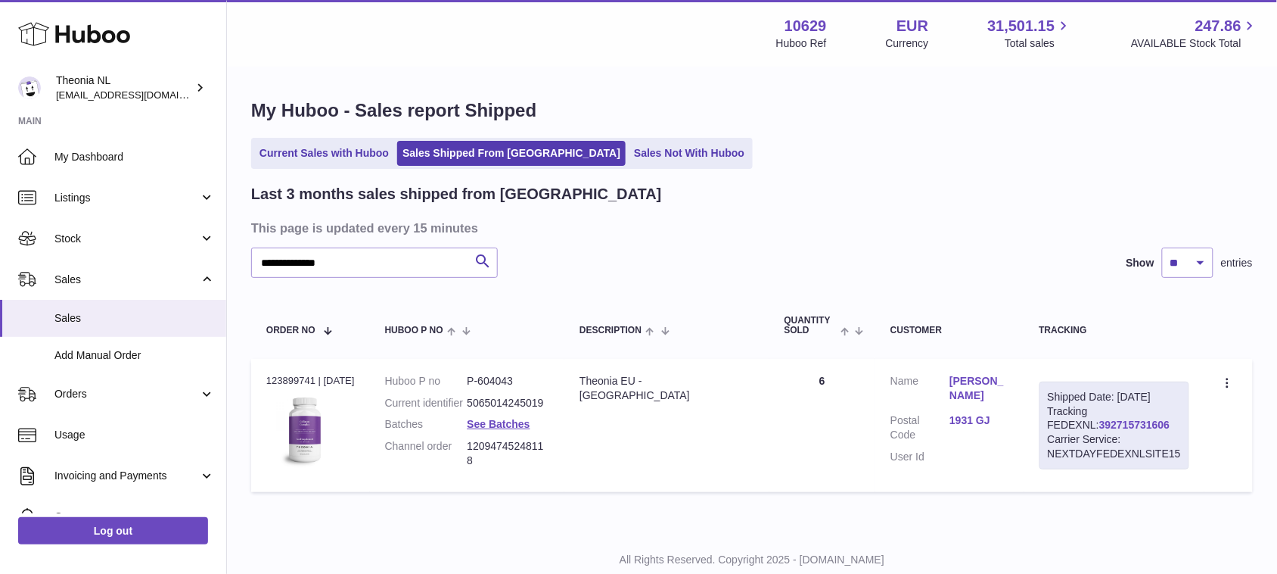 The height and width of the screenshot is (574, 1277). What do you see at coordinates (135, 355) in the screenshot?
I see `span: Add Manual Order` at bounding box center [135, 355].